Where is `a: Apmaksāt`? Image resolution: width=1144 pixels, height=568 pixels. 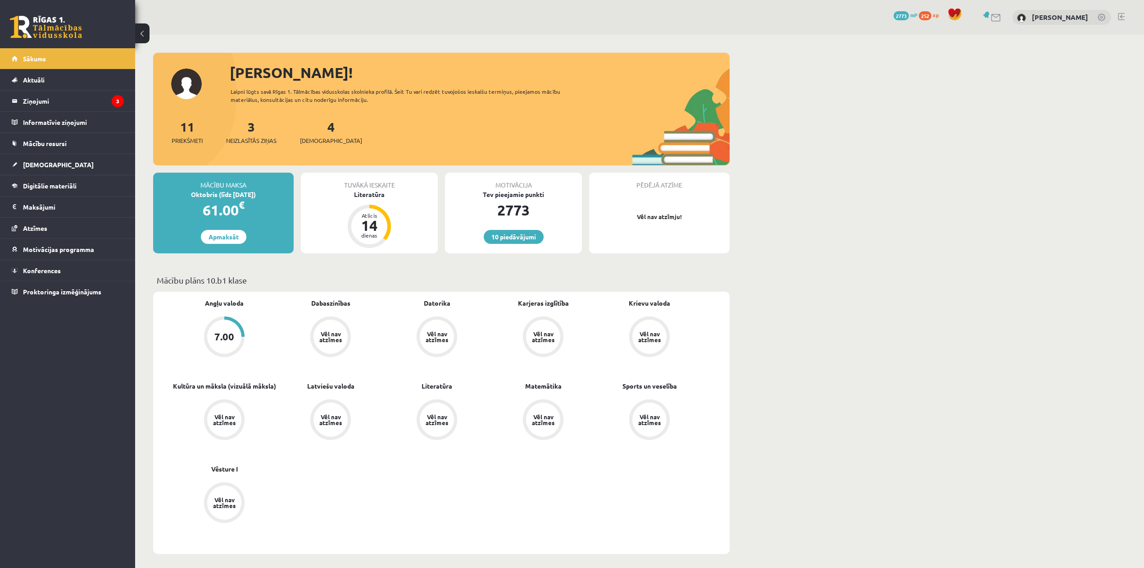 a: Apmaksāt is located at coordinates (223, 236).